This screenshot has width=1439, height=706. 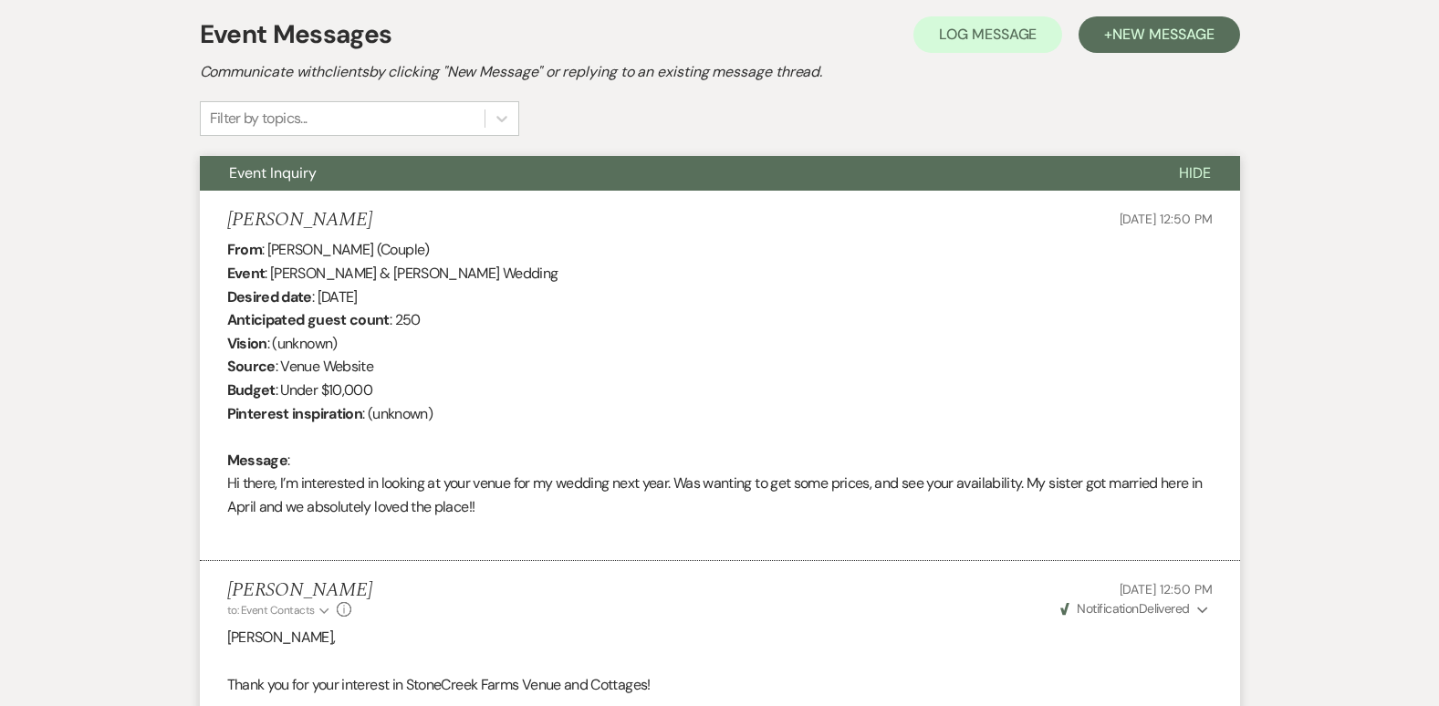 What do you see at coordinates (1159, 35) in the screenshot?
I see `button: +New Message` at bounding box center [1159, 35].